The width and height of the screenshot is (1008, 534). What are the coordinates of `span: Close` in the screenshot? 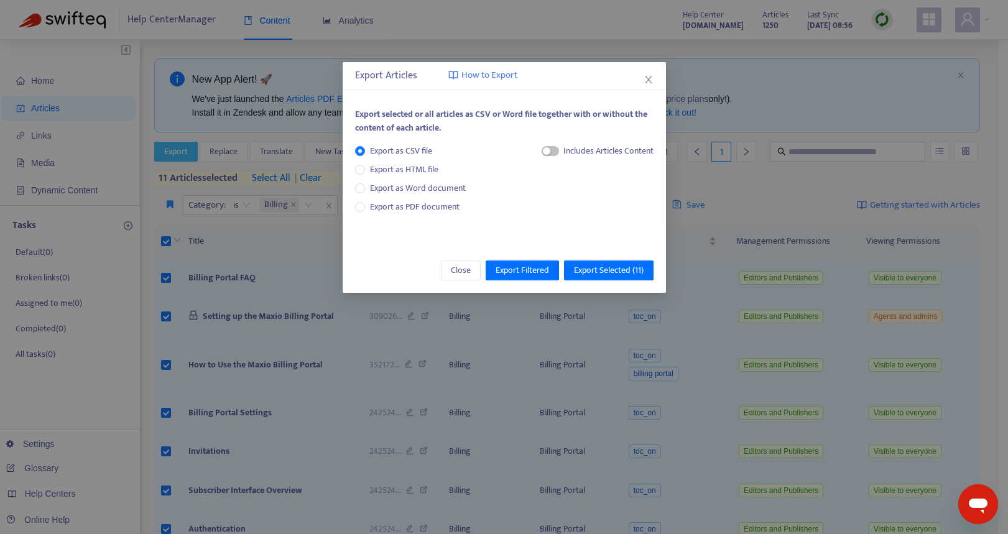 It's located at (461, 270).